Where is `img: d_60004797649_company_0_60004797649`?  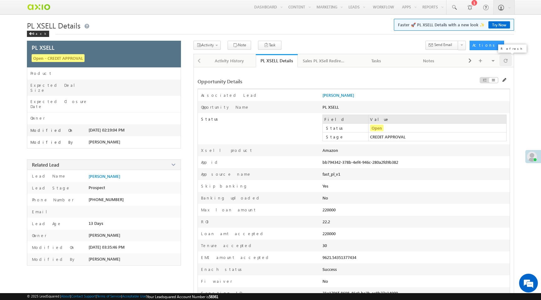
img: d_60004797649_company_0_60004797649 is located at coordinates (18, 37).